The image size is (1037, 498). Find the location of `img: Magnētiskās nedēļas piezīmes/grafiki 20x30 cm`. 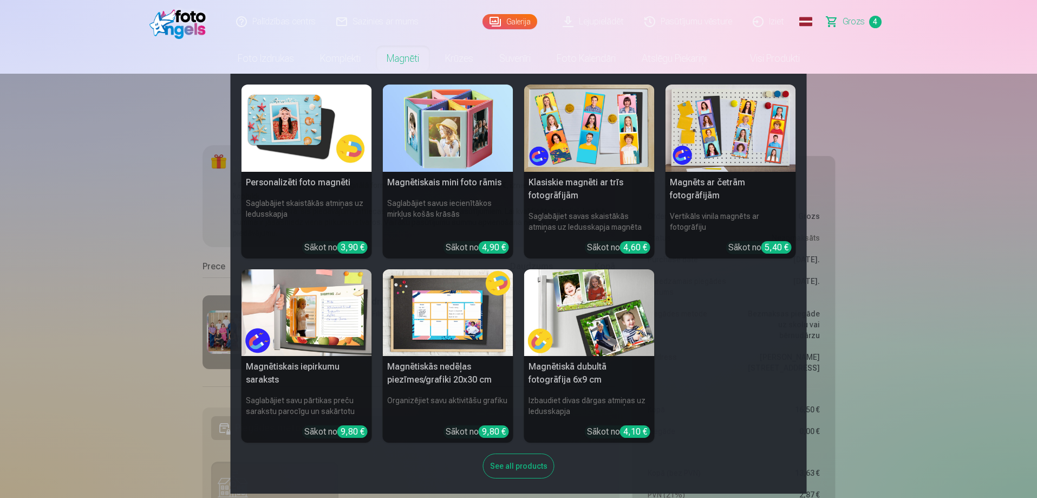

img: Magnētiskās nedēļas piezīmes/grafiki 20x30 cm is located at coordinates (448, 312).